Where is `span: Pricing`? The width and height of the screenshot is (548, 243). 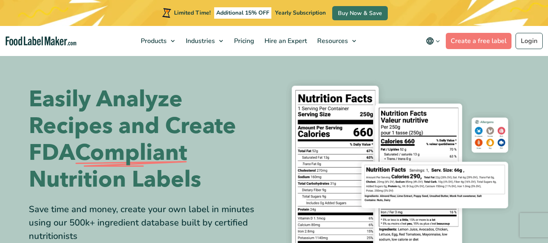 span: Pricing is located at coordinates (243, 41).